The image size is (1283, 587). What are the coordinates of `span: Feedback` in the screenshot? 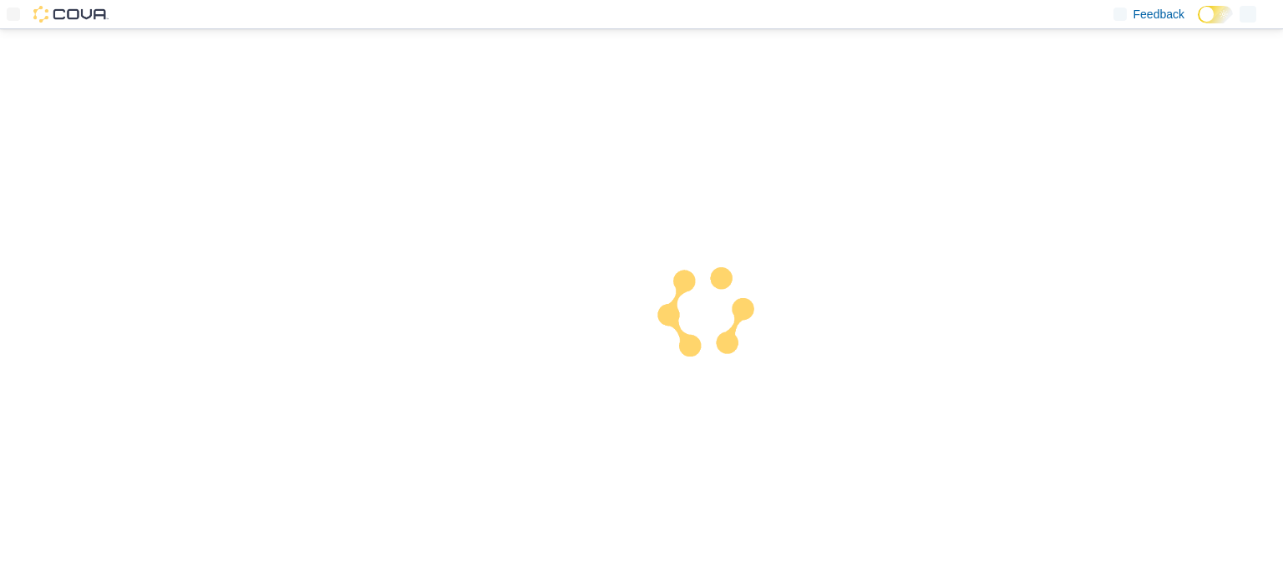 It's located at (1158, 14).